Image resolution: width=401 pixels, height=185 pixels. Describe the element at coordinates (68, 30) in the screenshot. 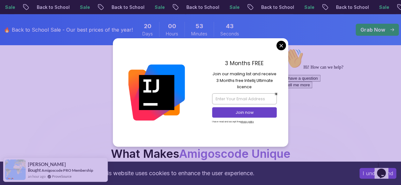

I see `p: 🔥 Back to School Sale - Our best prices of the year!` at that location.